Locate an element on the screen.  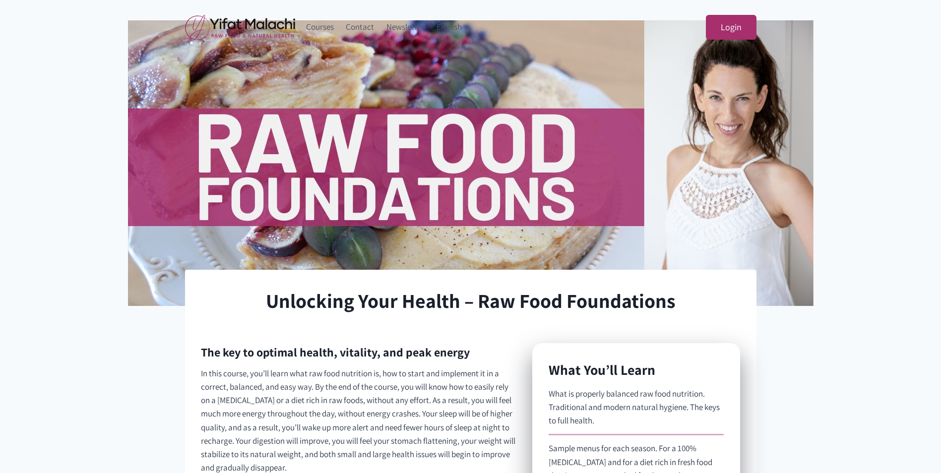
h2: What You’ll Learn is located at coordinates (636, 370).